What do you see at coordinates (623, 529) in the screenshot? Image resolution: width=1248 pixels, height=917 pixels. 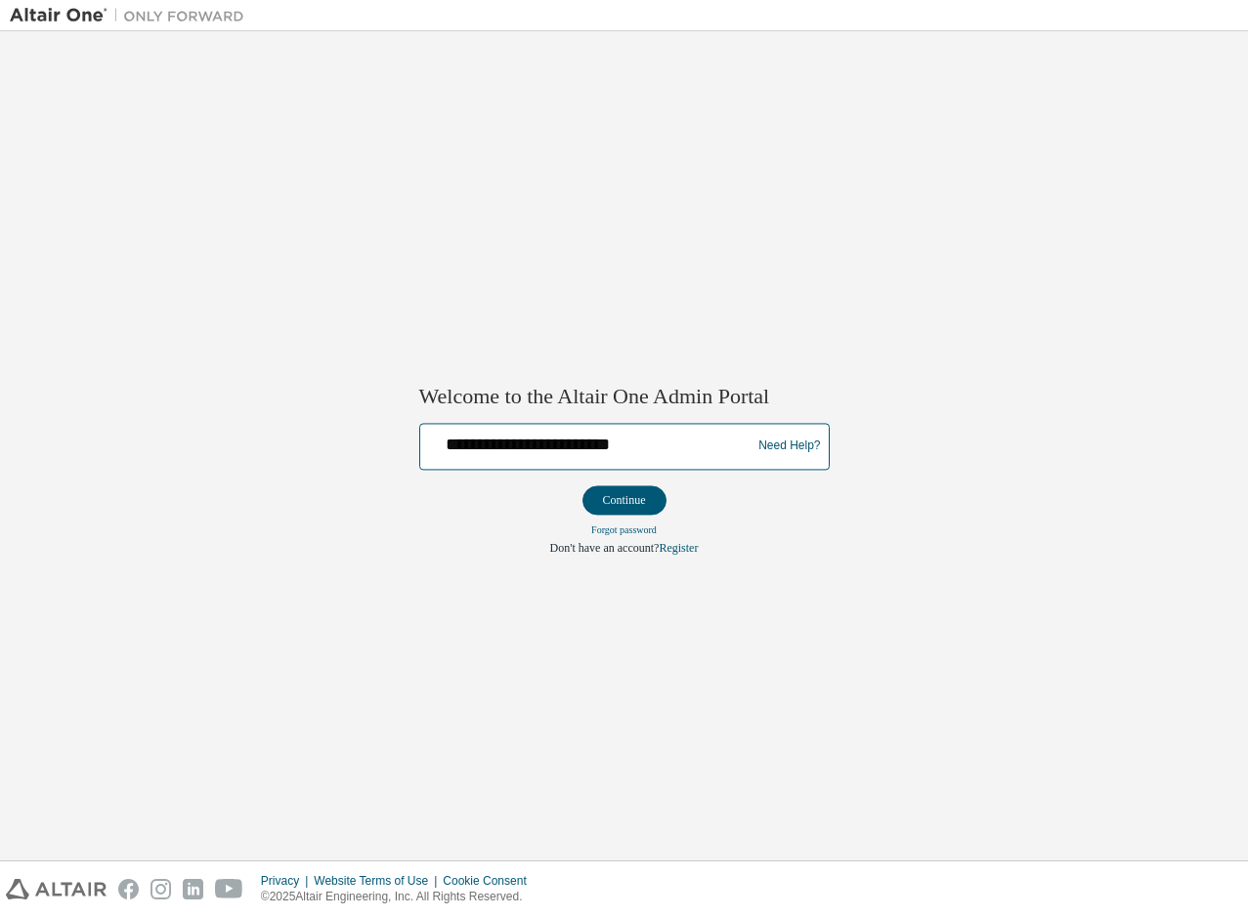 I see `a: Forgot password` at bounding box center [623, 529].